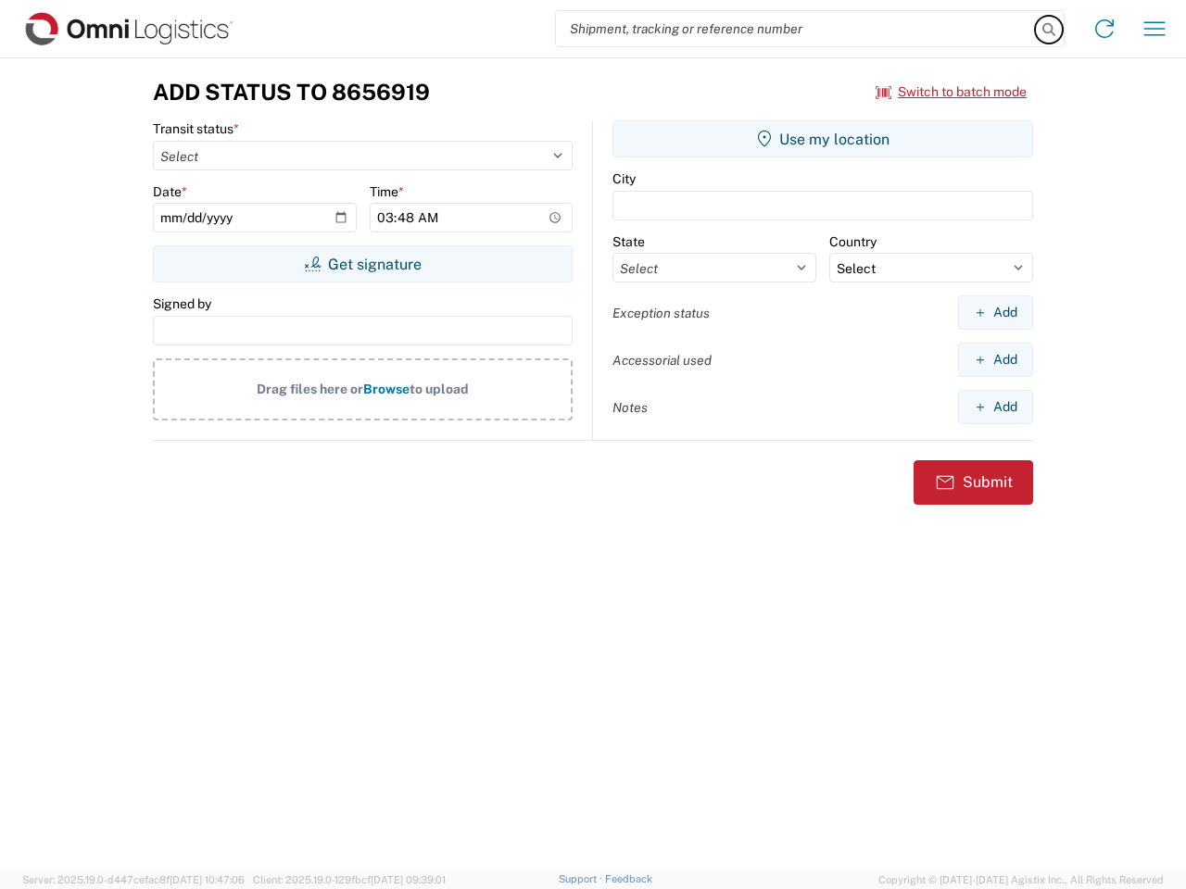 The width and height of the screenshot is (1186, 889). I want to click on button: Get signature, so click(362, 264).